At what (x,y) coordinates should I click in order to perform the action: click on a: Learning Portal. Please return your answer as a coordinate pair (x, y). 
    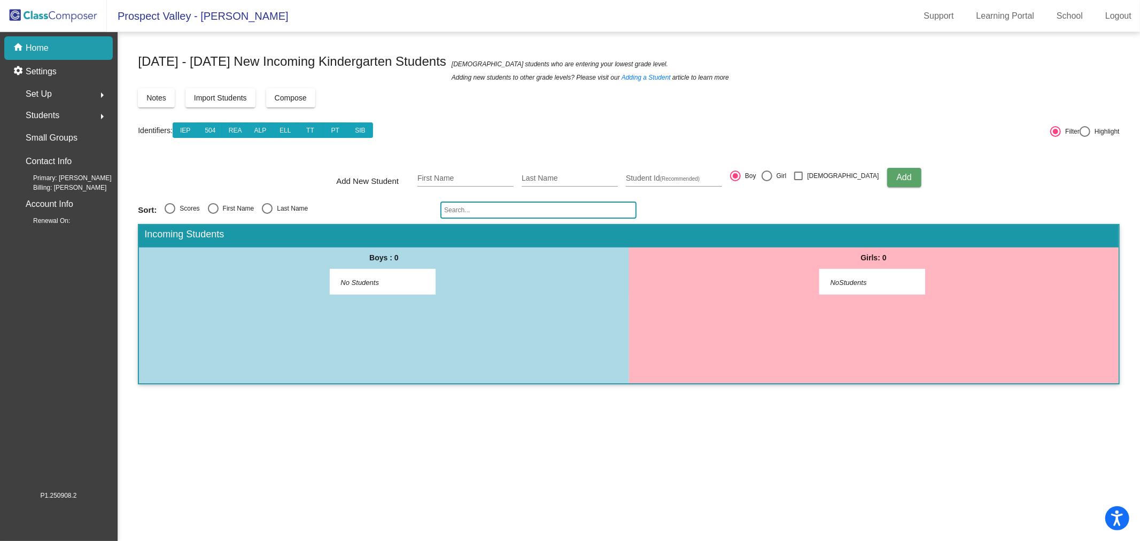
    Looking at the image, I should click on (1006, 16).